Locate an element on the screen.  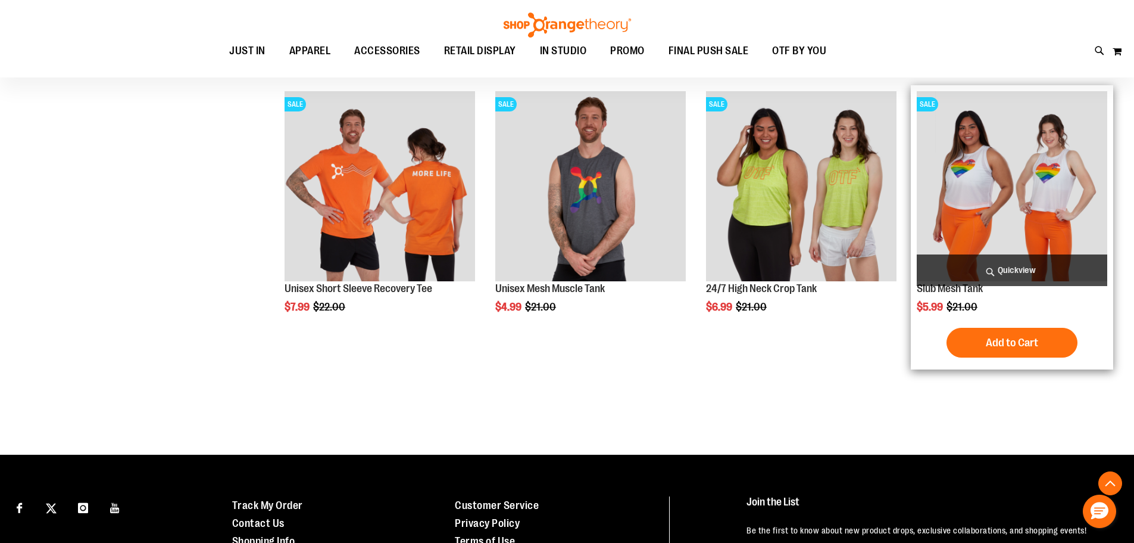
span: $4.99 is located at coordinates (509, 307).